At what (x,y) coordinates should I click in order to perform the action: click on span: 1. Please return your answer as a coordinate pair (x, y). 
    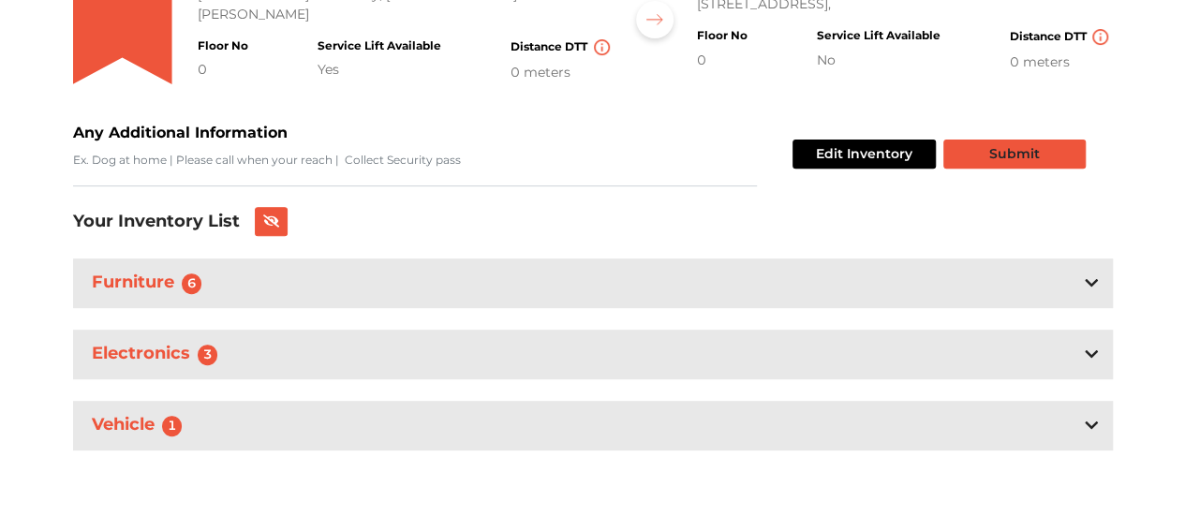
    Looking at the image, I should click on (172, 426).